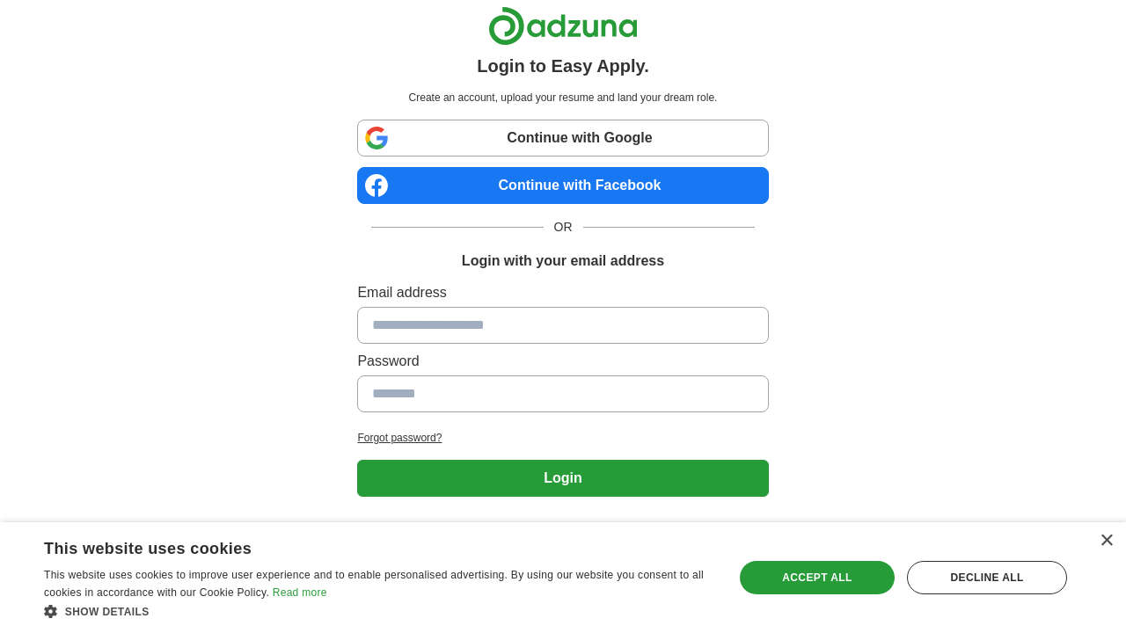  I want to click on label: Email address, so click(562, 293).